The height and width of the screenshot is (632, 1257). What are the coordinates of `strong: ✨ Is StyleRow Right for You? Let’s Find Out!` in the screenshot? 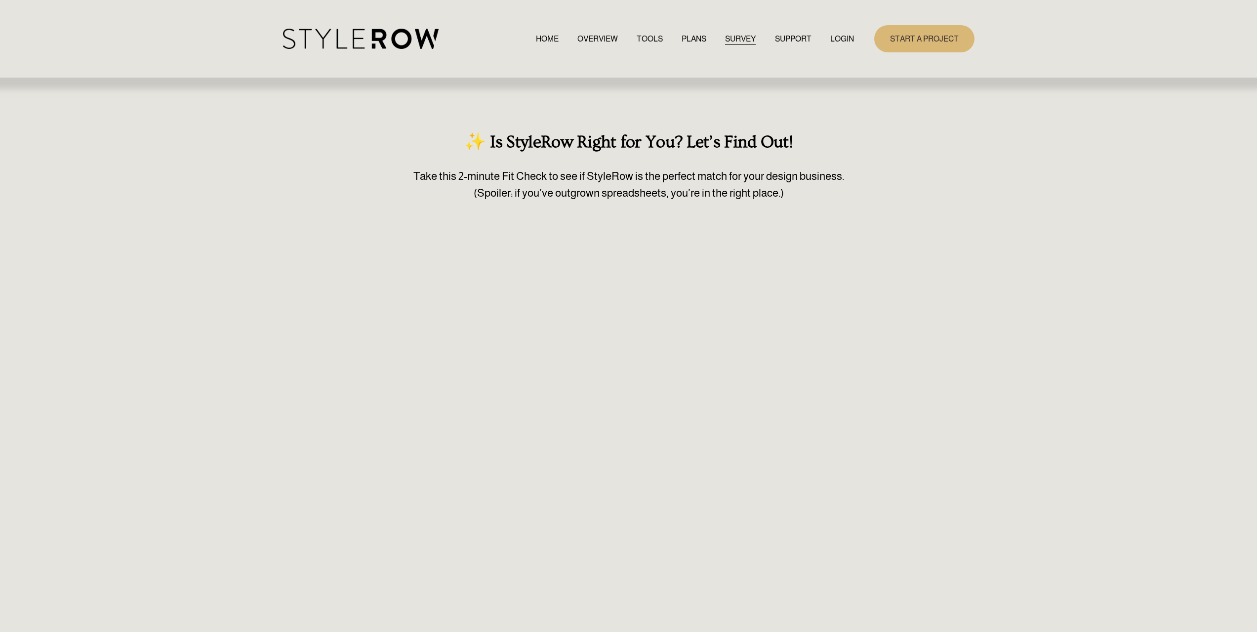 It's located at (628, 142).